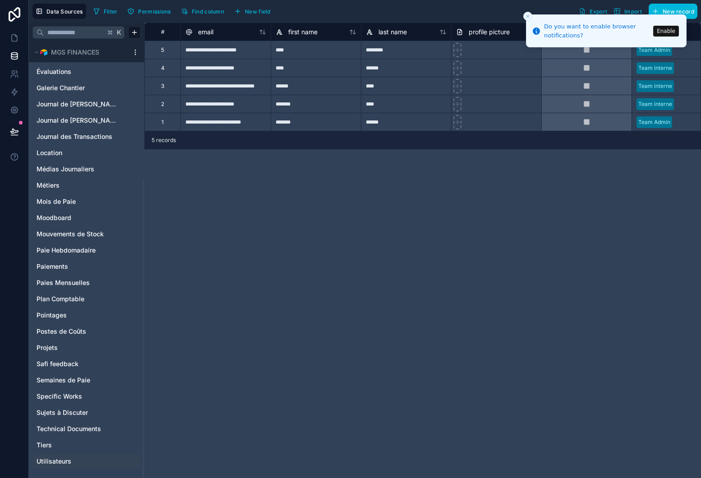  Describe the element at coordinates (78, 445) in the screenshot. I see `a: Tiers` at that location.